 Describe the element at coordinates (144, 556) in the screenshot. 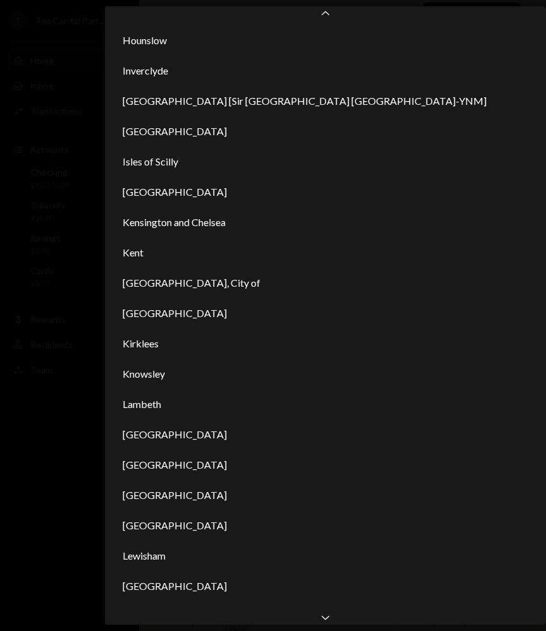

I see `span: Lewisham` at that location.